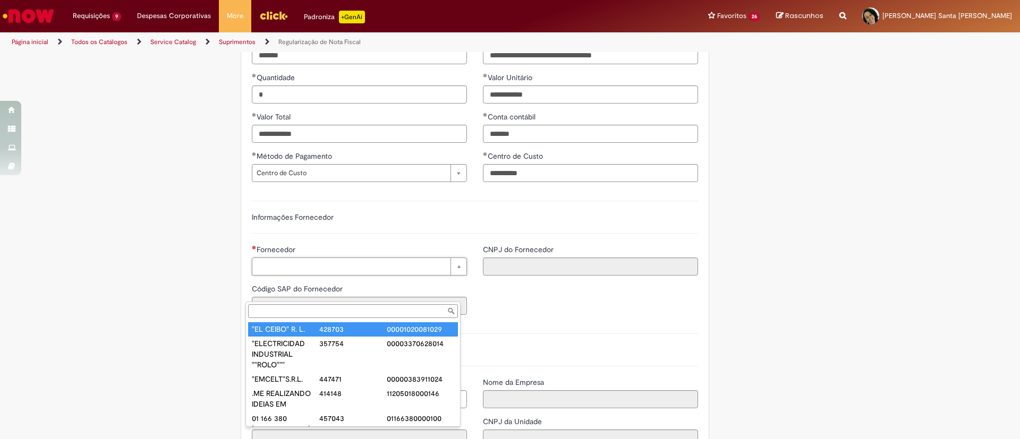 The width and height of the screenshot is (1020, 439). Describe the element at coordinates (285, 354) in the screenshot. I see `div: "ELECTRICIDAD INDUSTRIAL ""ROLO"""` at that location.